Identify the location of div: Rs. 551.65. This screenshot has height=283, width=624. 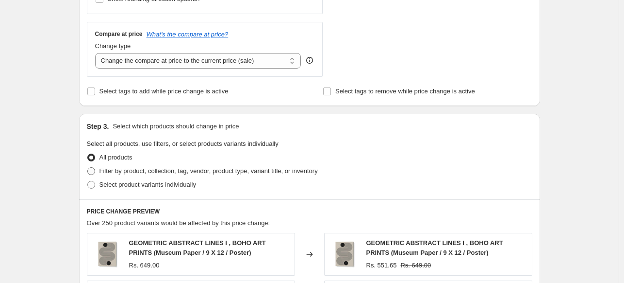
(382, 265).